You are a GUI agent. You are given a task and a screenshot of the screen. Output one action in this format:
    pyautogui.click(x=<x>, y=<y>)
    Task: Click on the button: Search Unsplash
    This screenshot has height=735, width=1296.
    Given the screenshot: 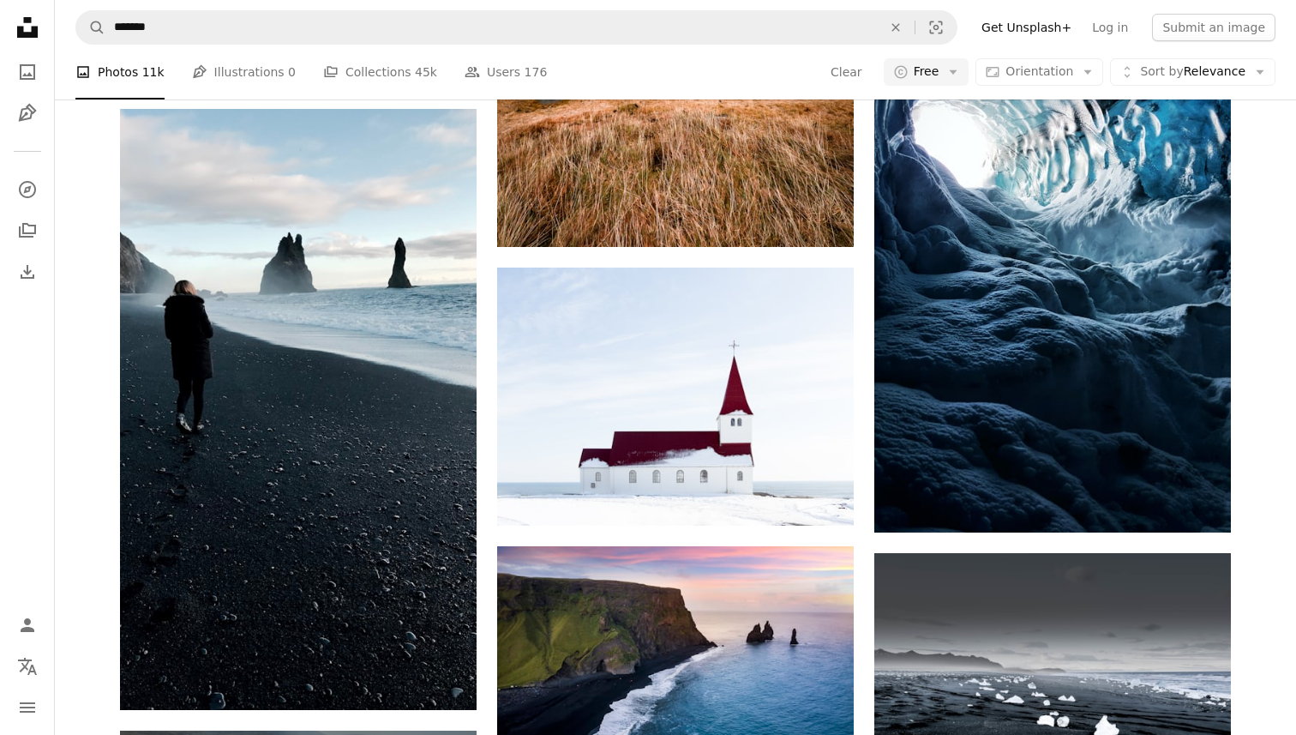 What is the action you would take?
    pyautogui.click(x=91, y=27)
    